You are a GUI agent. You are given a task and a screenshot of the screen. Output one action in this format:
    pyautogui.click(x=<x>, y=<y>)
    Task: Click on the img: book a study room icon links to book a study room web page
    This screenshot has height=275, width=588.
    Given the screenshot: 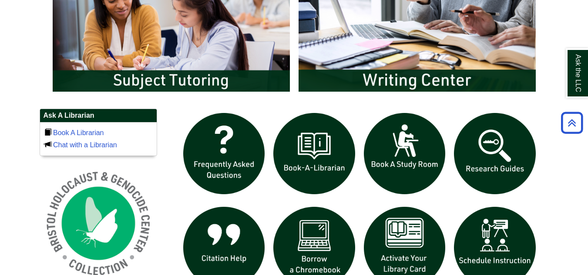 What is the action you would take?
    pyautogui.click(x=405, y=154)
    